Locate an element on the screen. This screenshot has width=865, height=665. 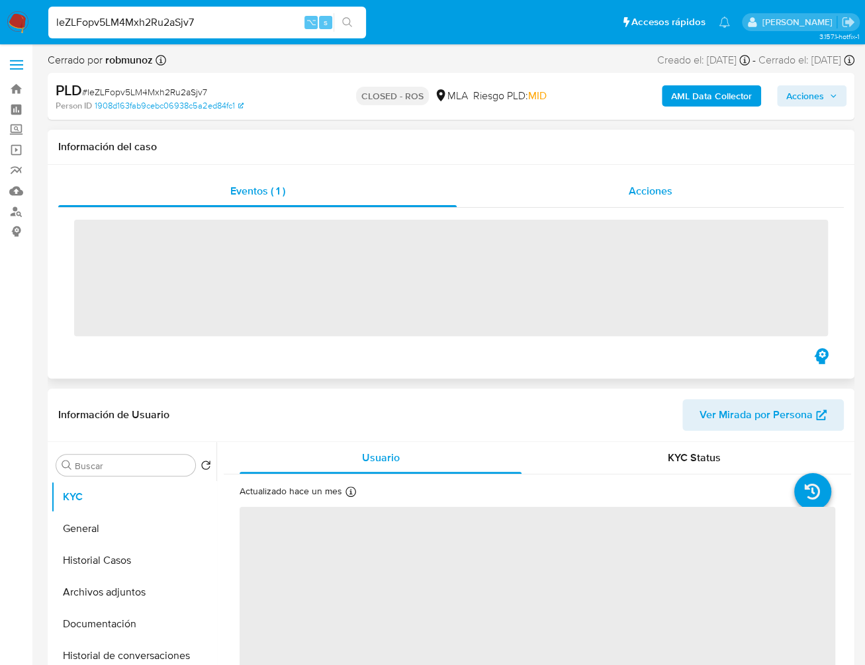
h1: Información del caso is located at coordinates (451, 147).